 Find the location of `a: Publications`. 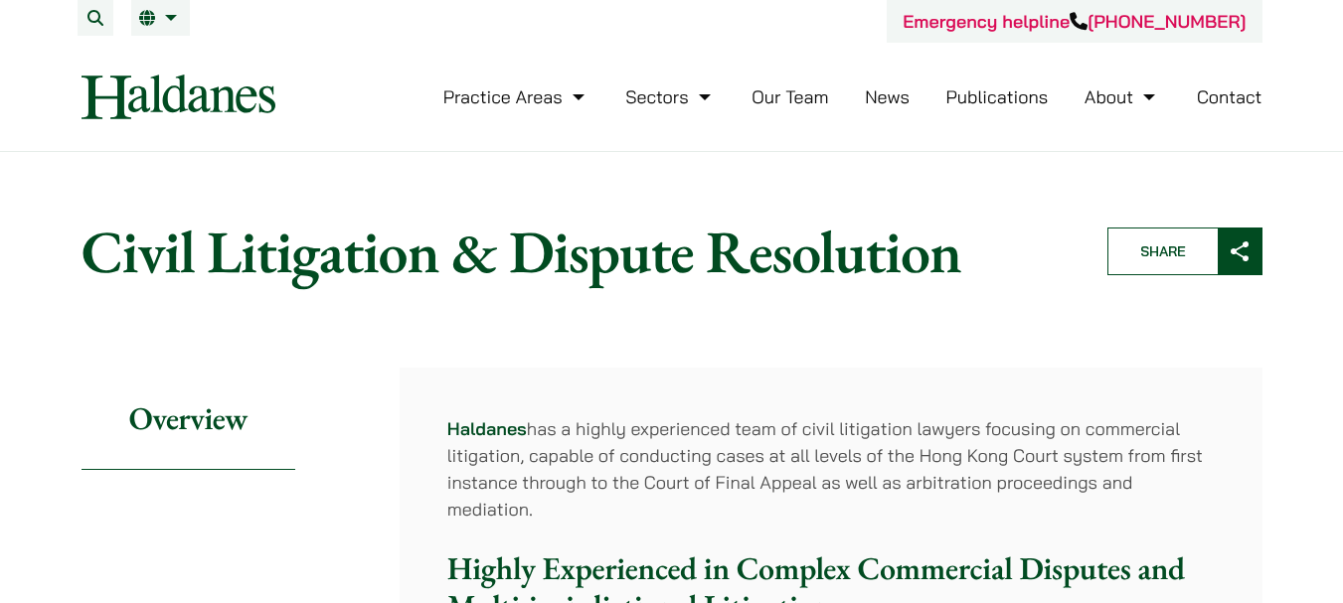

a: Publications is located at coordinates (997, 96).